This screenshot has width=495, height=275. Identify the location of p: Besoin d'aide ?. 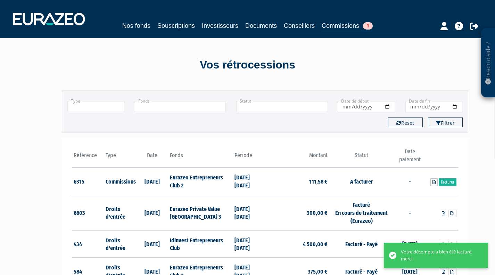
(488, 63).